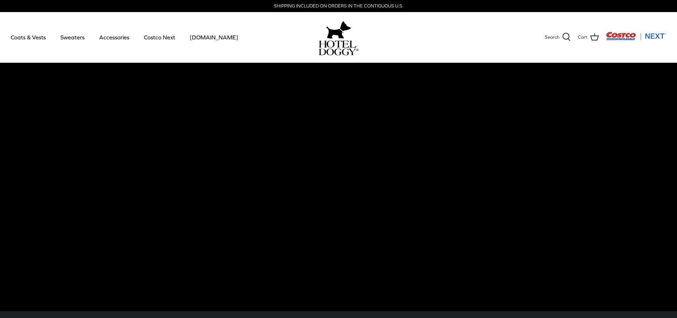 This screenshot has width=677, height=318. What do you see at coordinates (339, 48) in the screenshot?
I see `img: hoteldoggycom` at bounding box center [339, 48].